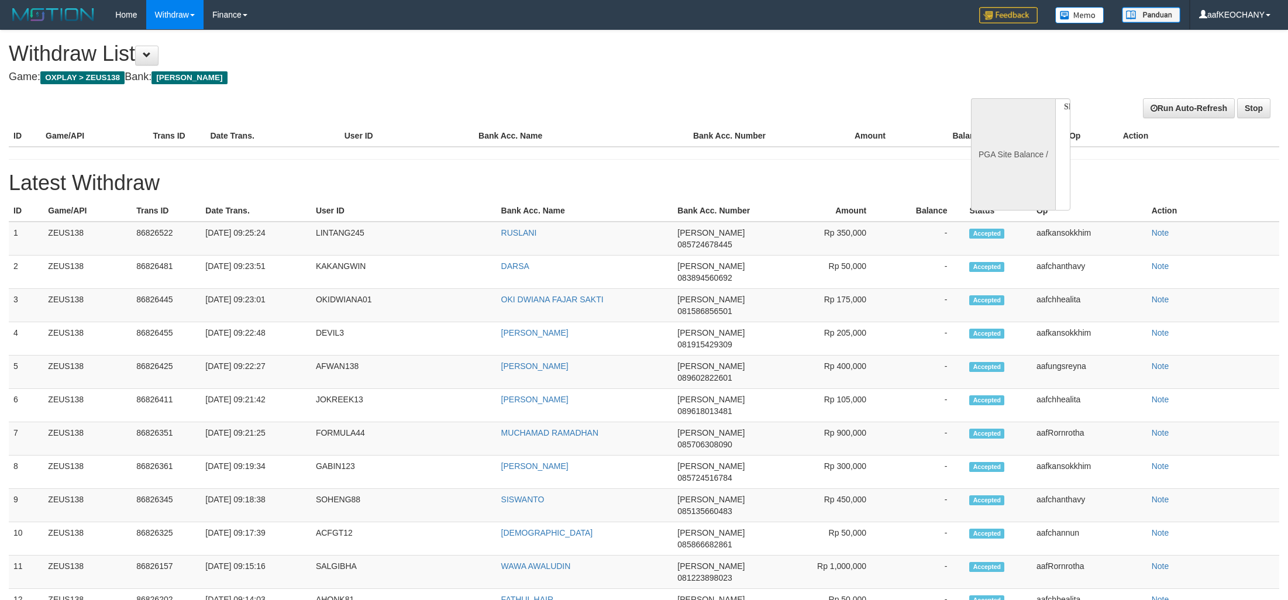 Image resolution: width=1288 pixels, height=600 pixels. I want to click on td: FORMULA44, so click(403, 439).